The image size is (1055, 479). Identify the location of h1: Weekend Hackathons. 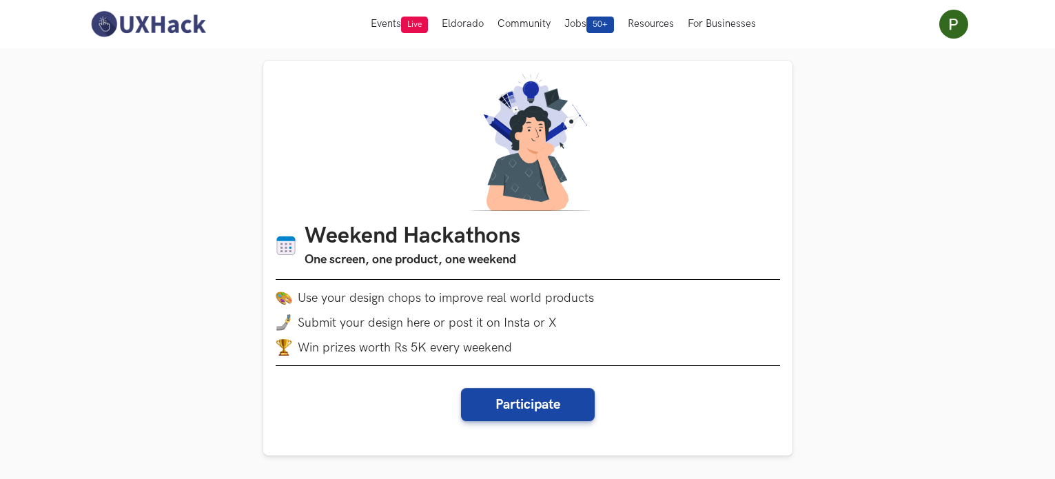
(412, 236).